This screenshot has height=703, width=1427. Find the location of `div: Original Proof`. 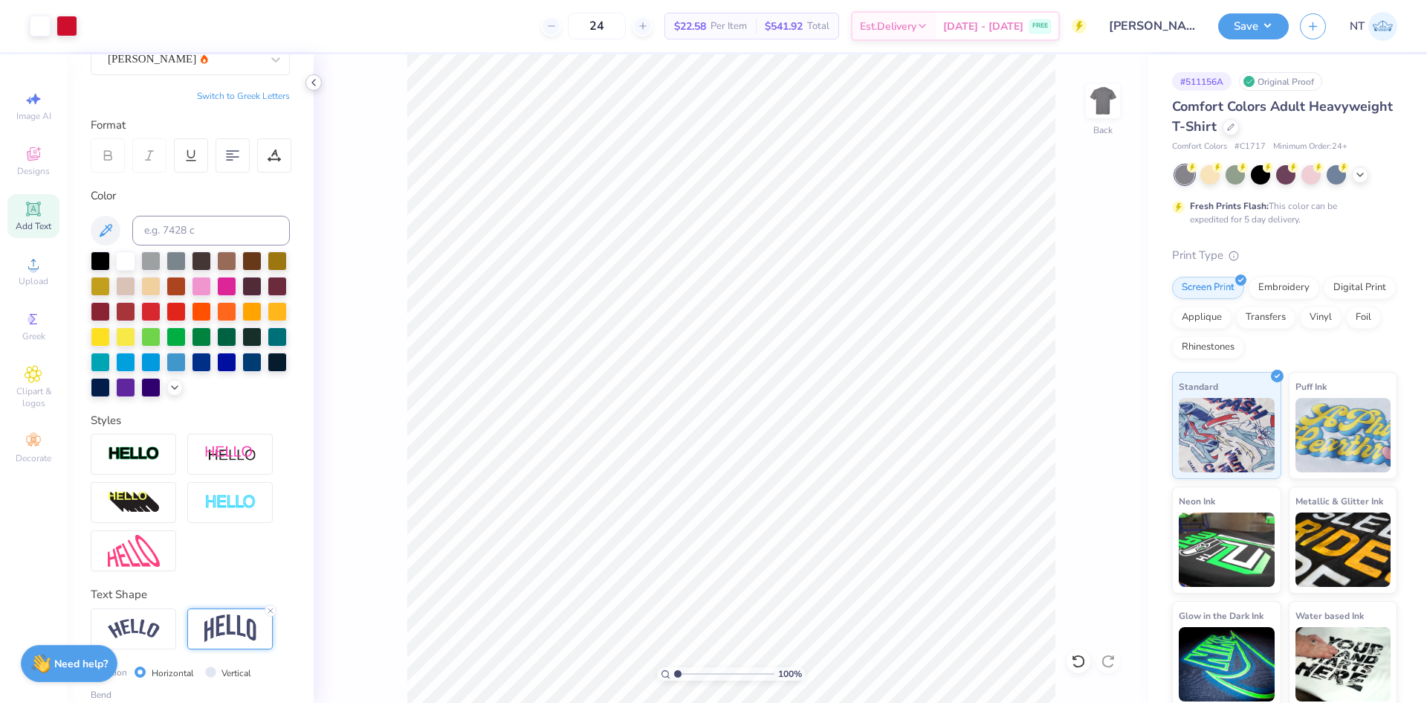

div: Original Proof is located at coordinates (1281, 81).